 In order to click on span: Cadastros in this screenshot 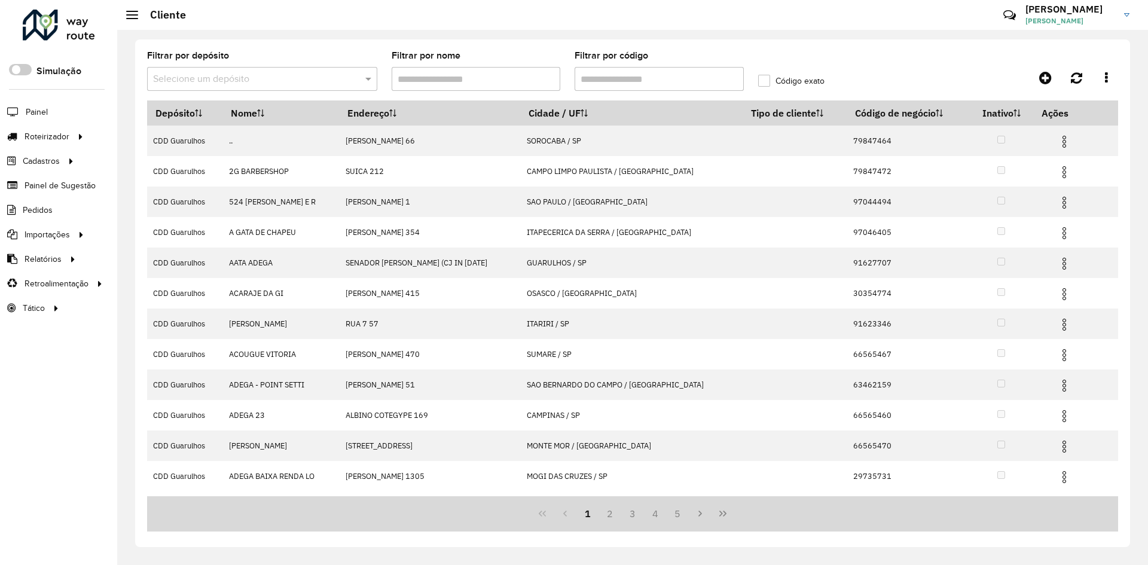, I will do `click(41, 161)`.